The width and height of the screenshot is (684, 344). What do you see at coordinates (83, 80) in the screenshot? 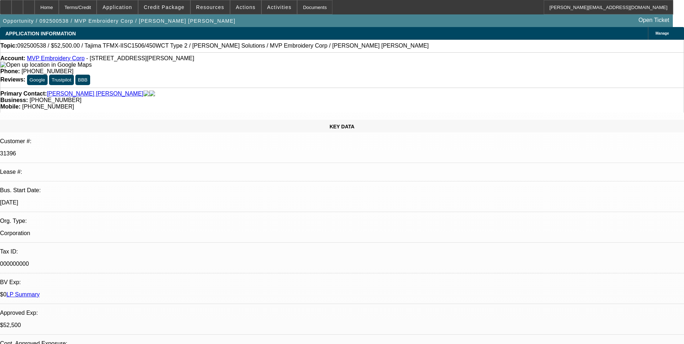
I see `button: BBB` at bounding box center [83, 80].